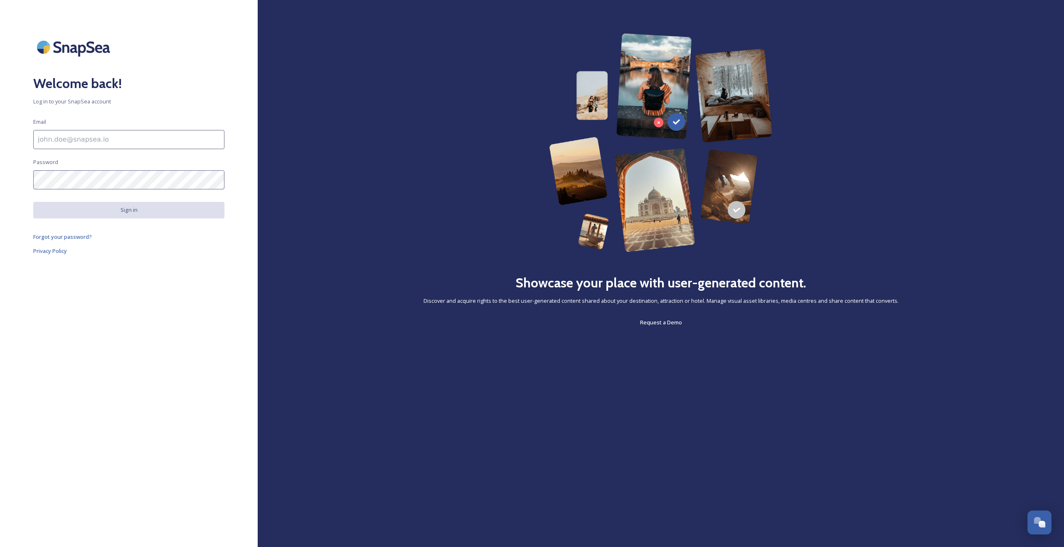 Image resolution: width=1064 pixels, height=547 pixels. I want to click on span: Forgot your password?, so click(62, 237).